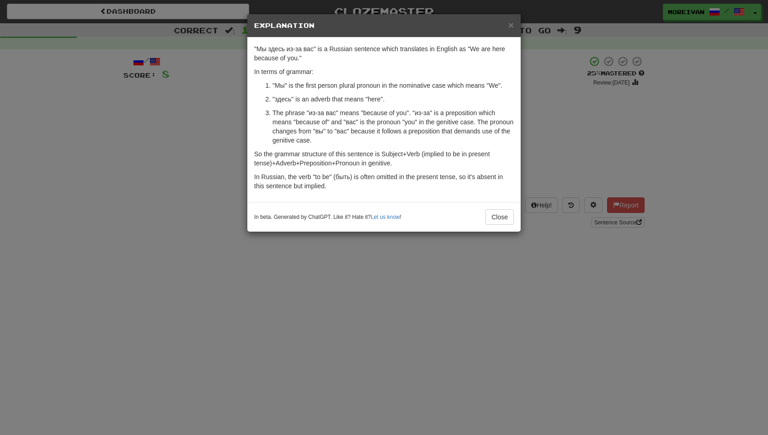 This screenshot has height=435, width=768. I want to click on a: Let us know, so click(385, 217).